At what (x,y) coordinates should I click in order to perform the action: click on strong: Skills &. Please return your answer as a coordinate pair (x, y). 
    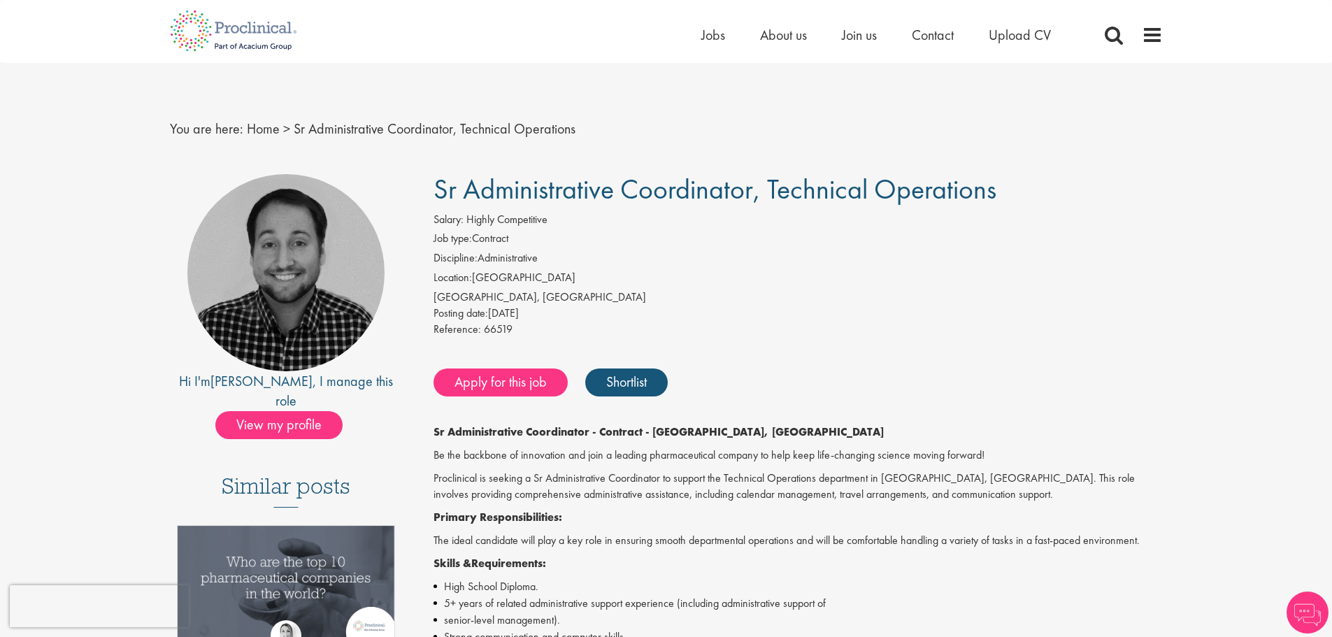
    Looking at the image, I should click on (453, 563).